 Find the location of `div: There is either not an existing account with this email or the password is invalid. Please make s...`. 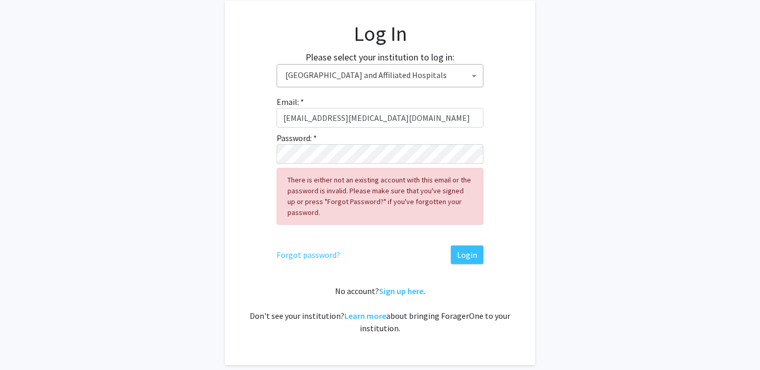

div: There is either not an existing account with this email or the password is invalid. Please make s... is located at coordinates (380, 197).